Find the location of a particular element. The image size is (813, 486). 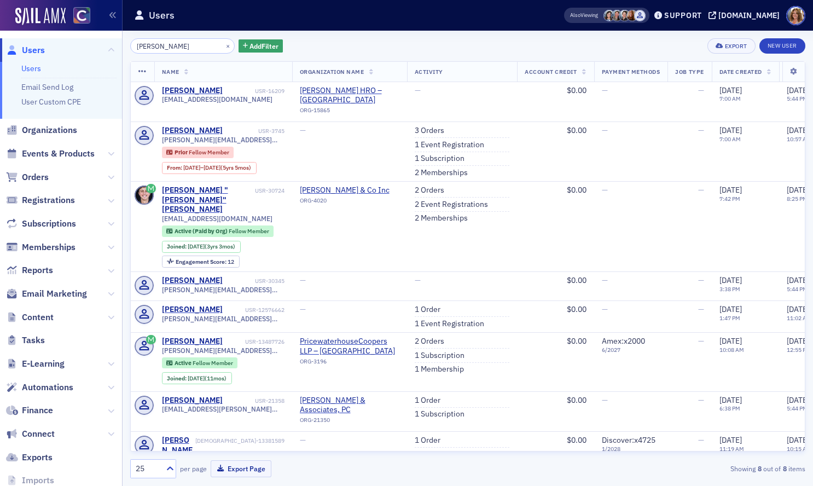

span: Tiffany Carson is located at coordinates (617, 15).